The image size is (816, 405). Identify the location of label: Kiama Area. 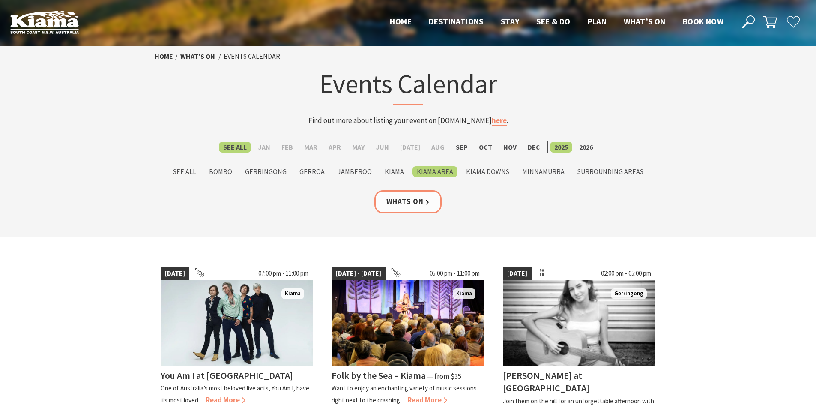
(435, 171).